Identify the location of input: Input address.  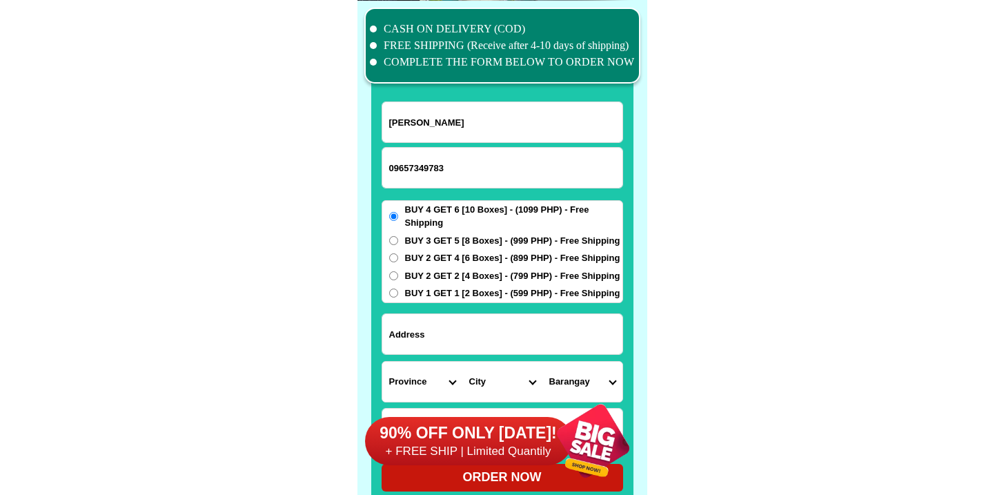
(502, 334).